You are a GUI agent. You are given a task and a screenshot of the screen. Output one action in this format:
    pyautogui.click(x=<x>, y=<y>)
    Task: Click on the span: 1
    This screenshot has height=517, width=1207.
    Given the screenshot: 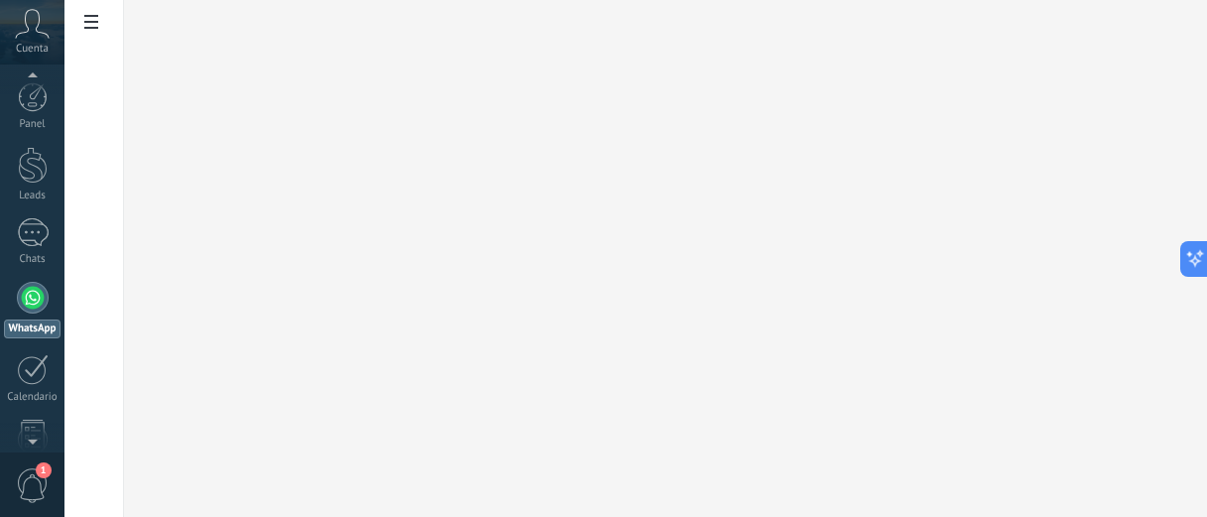 What is the action you would take?
    pyautogui.click(x=44, y=470)
    